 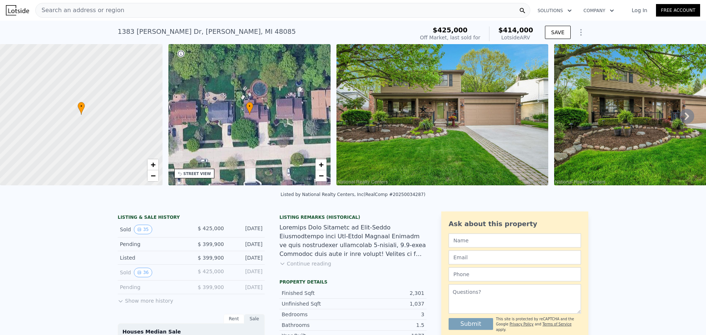 What do you see at coordinates (442, 115) in the screenshot?
I see `img: Sale: 139695095 Parcel: 58891417` at bounding box center [442, 115].